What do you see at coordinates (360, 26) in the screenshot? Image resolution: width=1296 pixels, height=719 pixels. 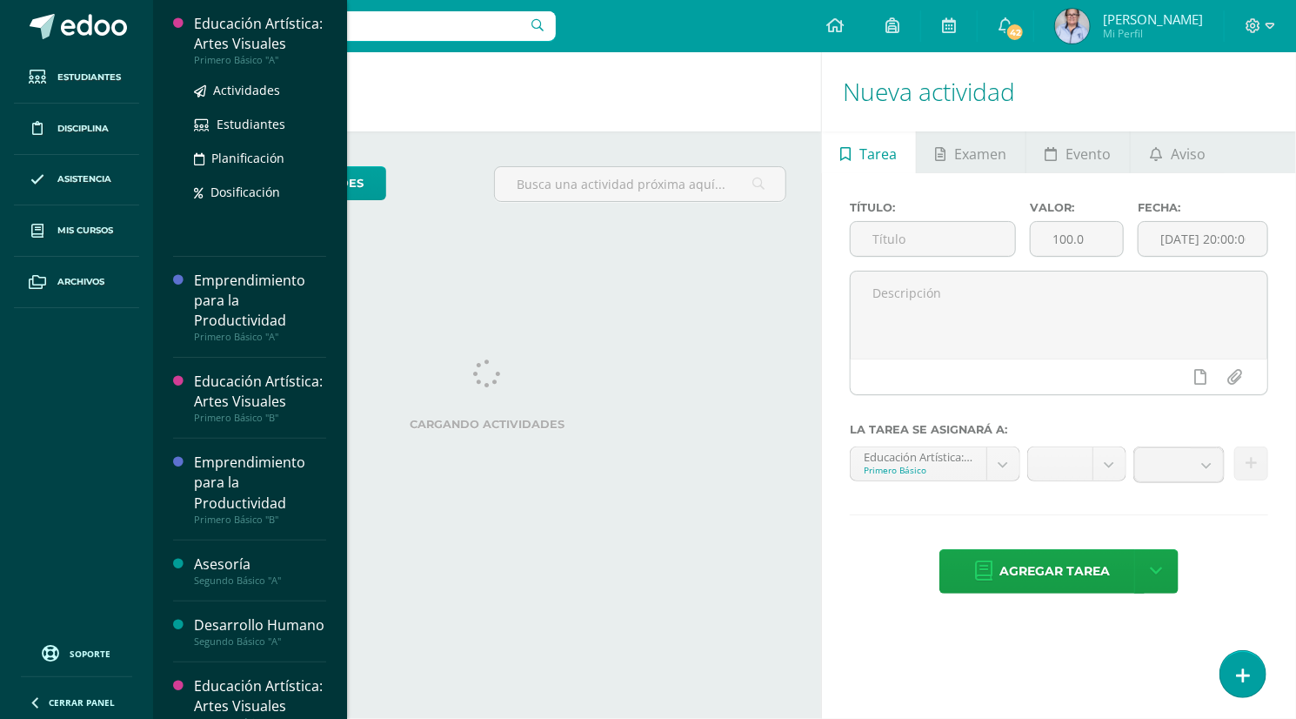 I see `input: Busca un usuario...` at bounding box center [360, 26].